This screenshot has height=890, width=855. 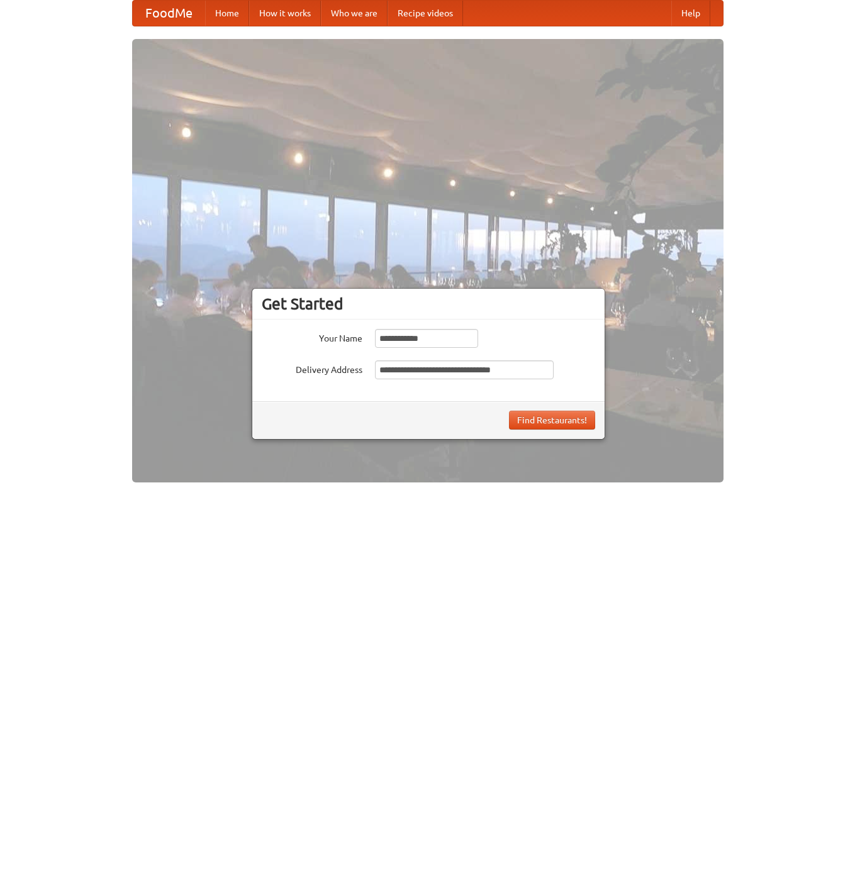 What do you see at coordinates (312, 336) in the screenshot?
I see `label: Your Name` at bounding box center [312, 336].